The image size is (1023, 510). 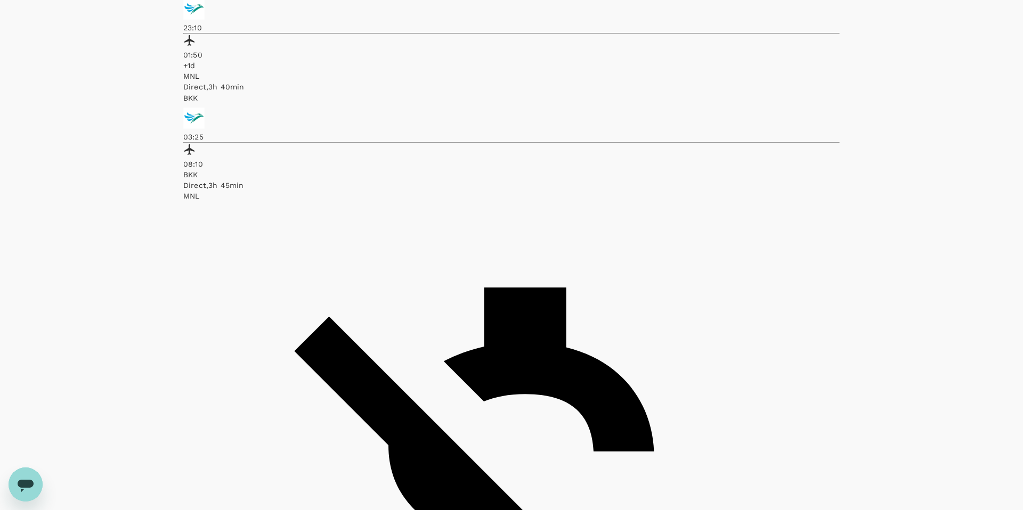 What do you see at coordinates (511, 185) in the screenshot?
I see `div: Direct , 3h 45min` at bounding box center [511, 185].